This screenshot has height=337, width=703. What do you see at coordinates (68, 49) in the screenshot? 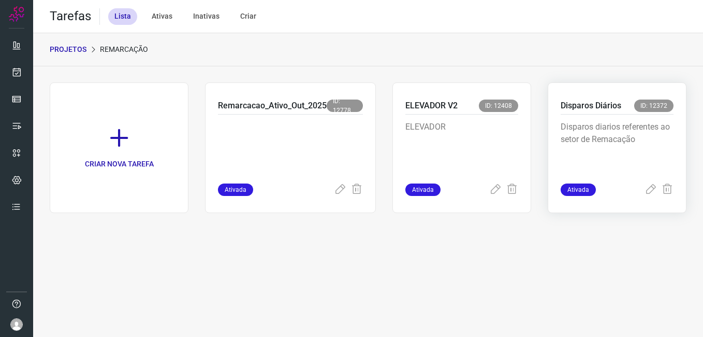
I see `p: PROJETOS` at bounding box center [68, 49].